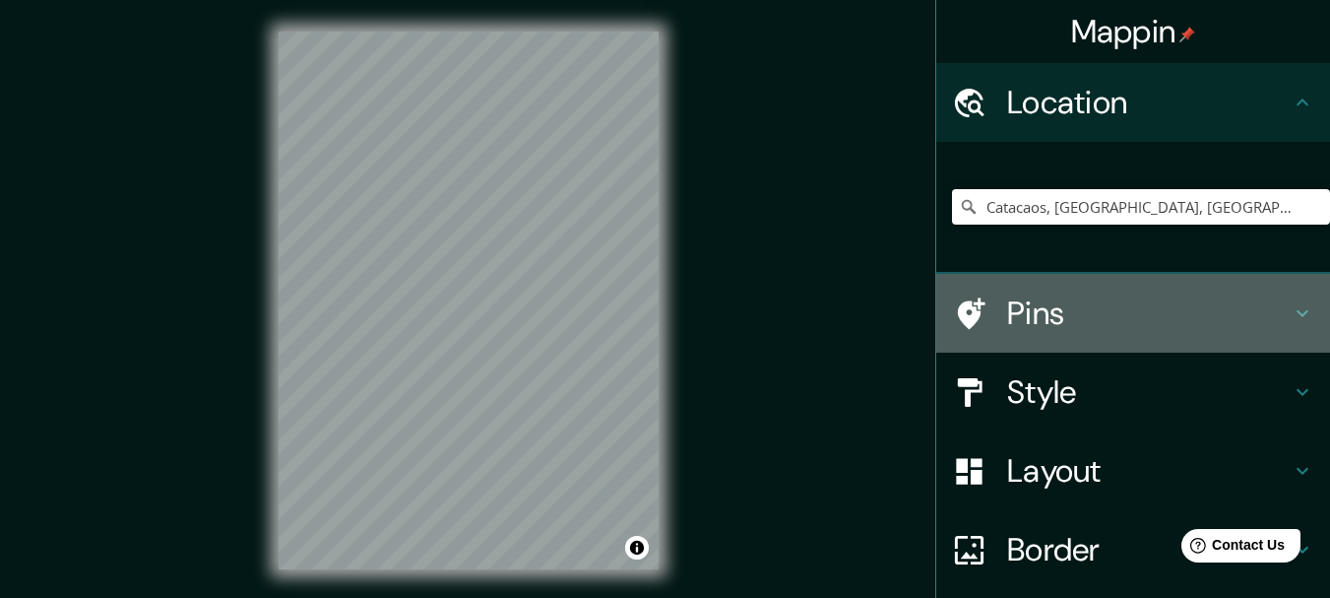  I want to click on div: Location, so click(1133, 102).